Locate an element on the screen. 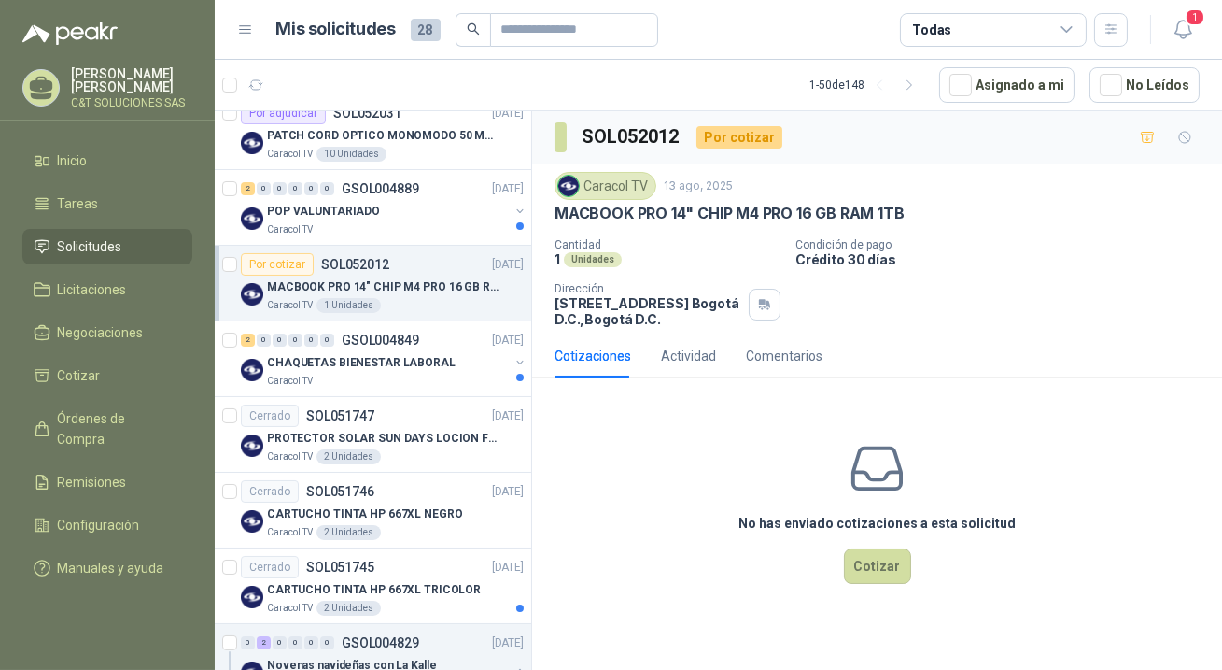 The width and height of the screenshot is (1222, 670). button: No Leídos is located at coordinates (1145, 85).